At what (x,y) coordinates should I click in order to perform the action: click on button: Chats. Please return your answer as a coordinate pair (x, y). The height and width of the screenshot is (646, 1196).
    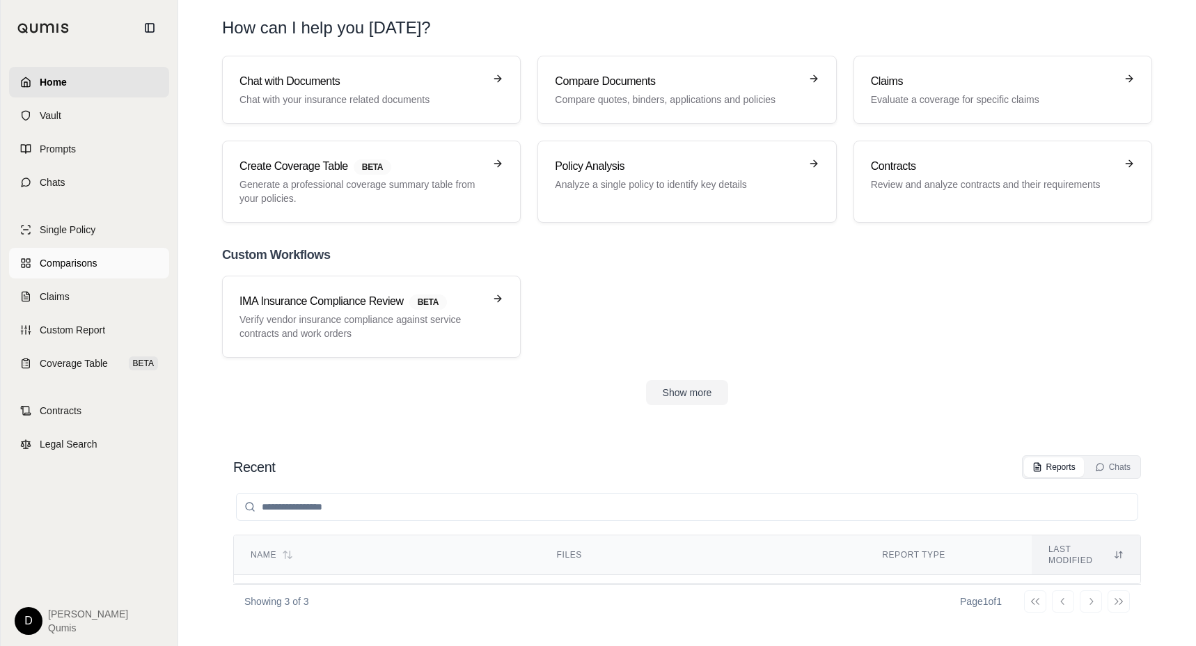
    Looking at the image, I should click on (1112, 467).